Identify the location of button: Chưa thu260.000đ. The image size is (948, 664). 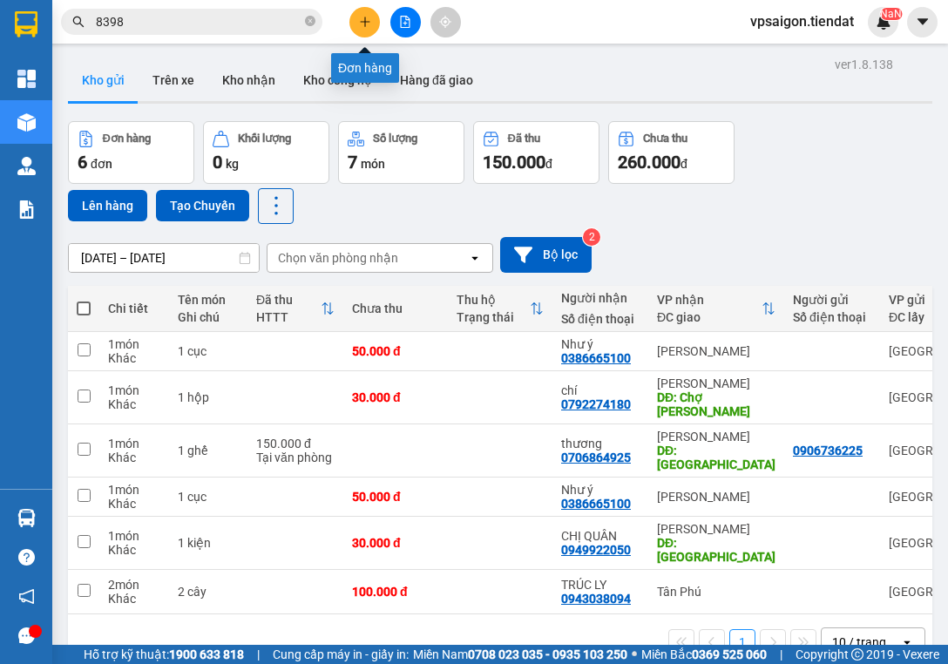
(671, 152).